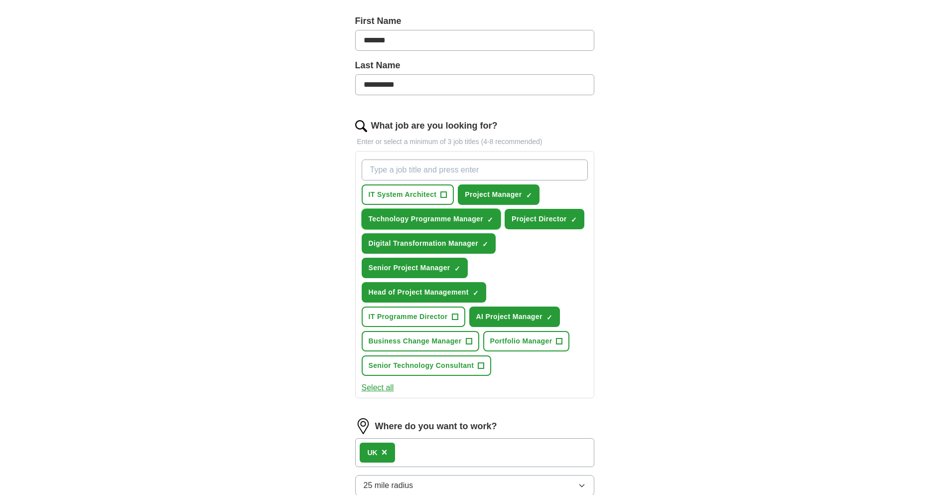  I want to click on span: Project Director, so click(539, 219).